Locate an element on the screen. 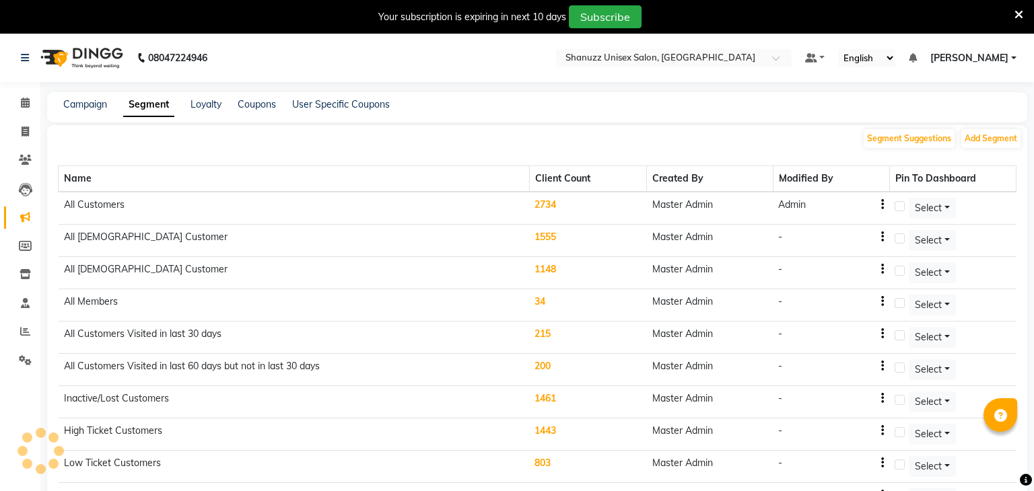 The width and height of the screenshot is (1034, 491). td: 215 is located at coordinates (588, 338).